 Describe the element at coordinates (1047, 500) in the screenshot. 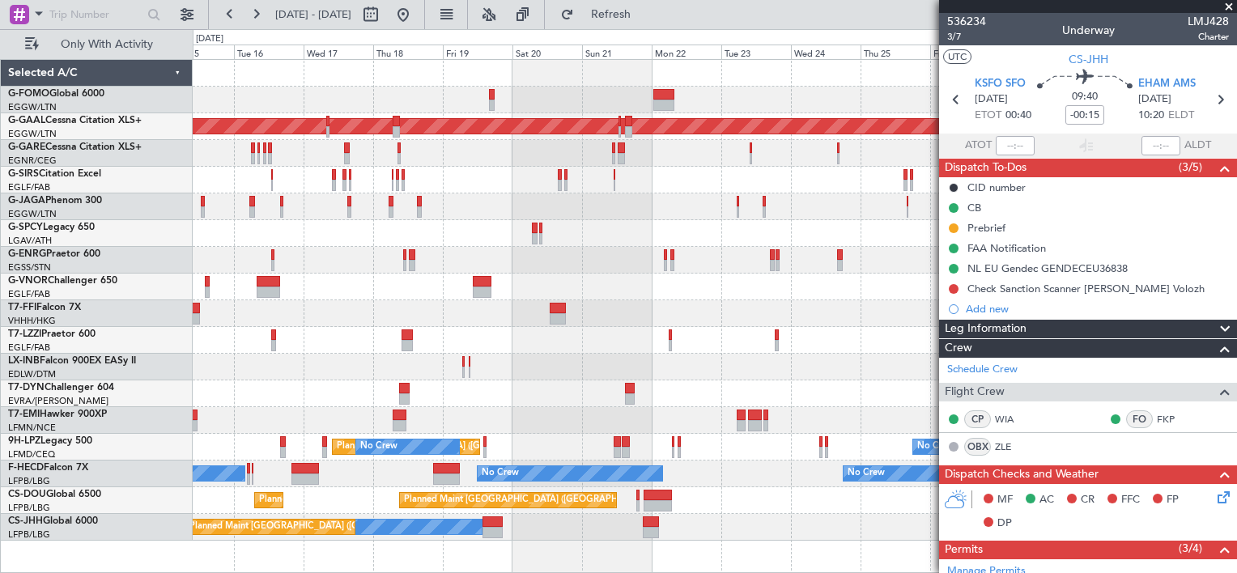

I see `span: AC` at that location.